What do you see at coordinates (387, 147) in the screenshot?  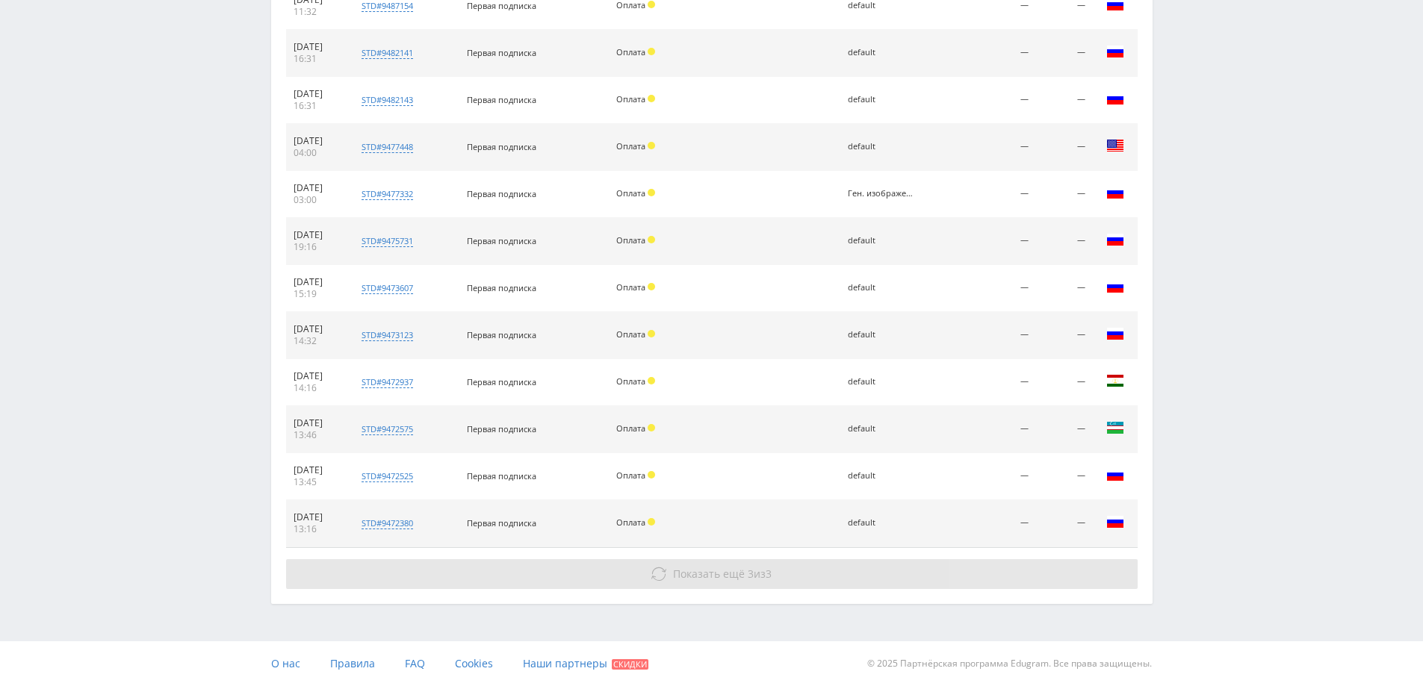 I see `div: std#9477448` at bounding box center [387, 147].